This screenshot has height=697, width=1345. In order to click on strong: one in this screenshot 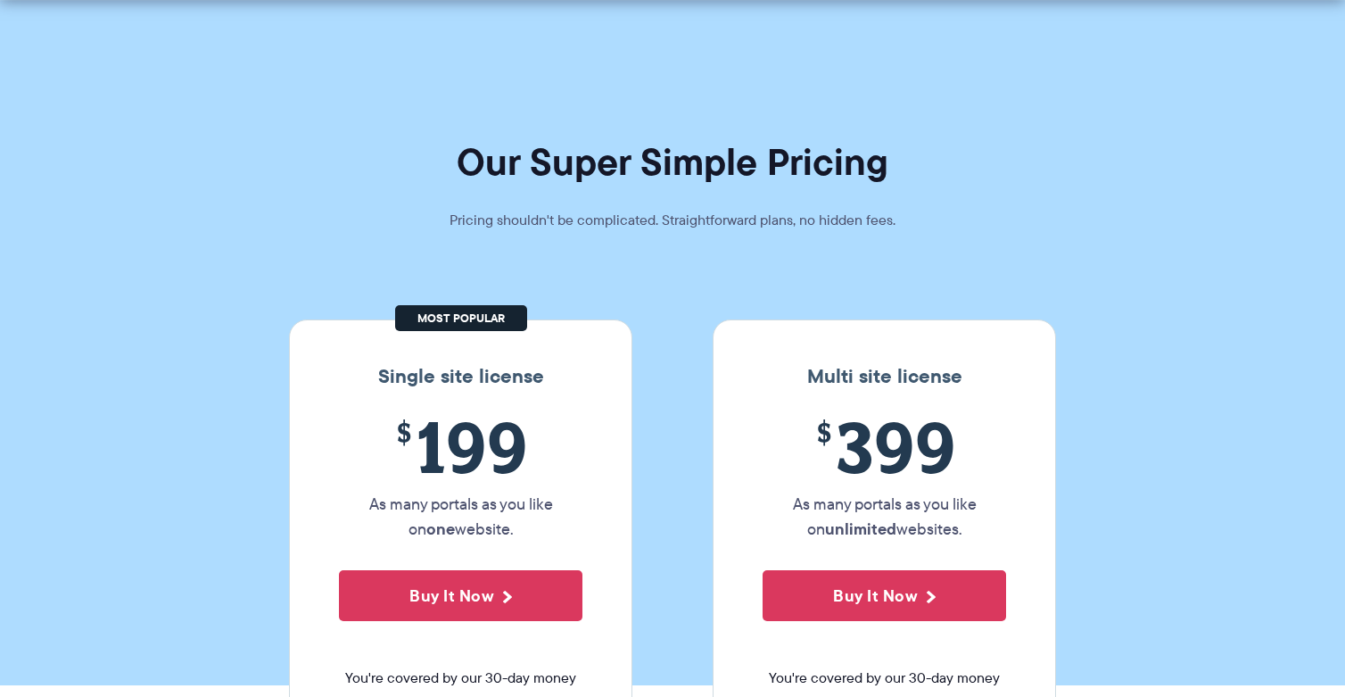, I will do `click(441, 528)`.